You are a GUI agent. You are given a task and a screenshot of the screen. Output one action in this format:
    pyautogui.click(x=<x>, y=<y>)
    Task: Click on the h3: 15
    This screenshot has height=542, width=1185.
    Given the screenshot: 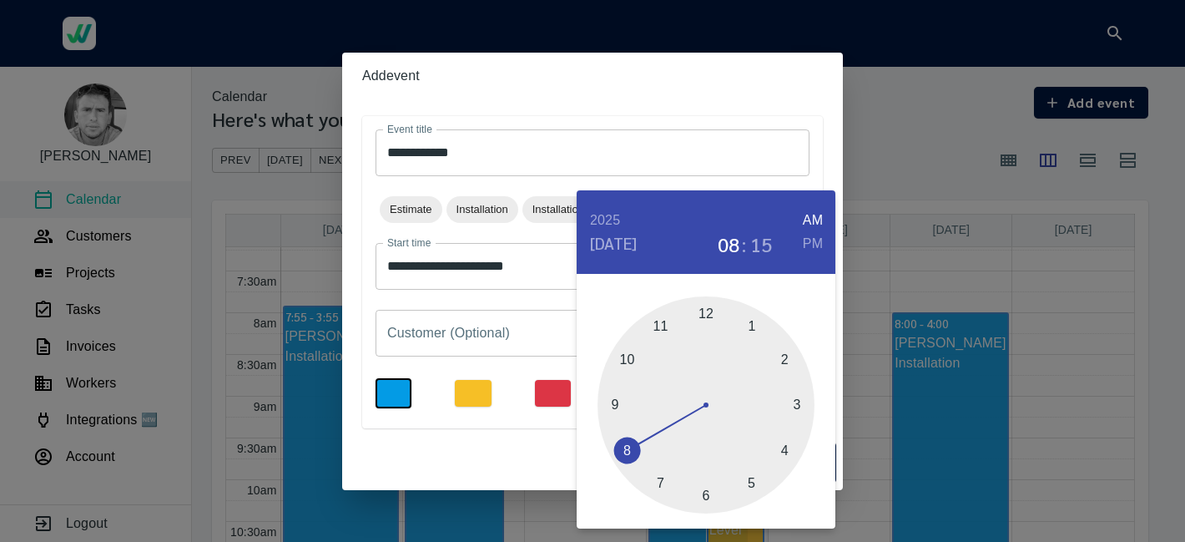 What is the action you would take?
    pyautogui.click(x=761, y=244)
    